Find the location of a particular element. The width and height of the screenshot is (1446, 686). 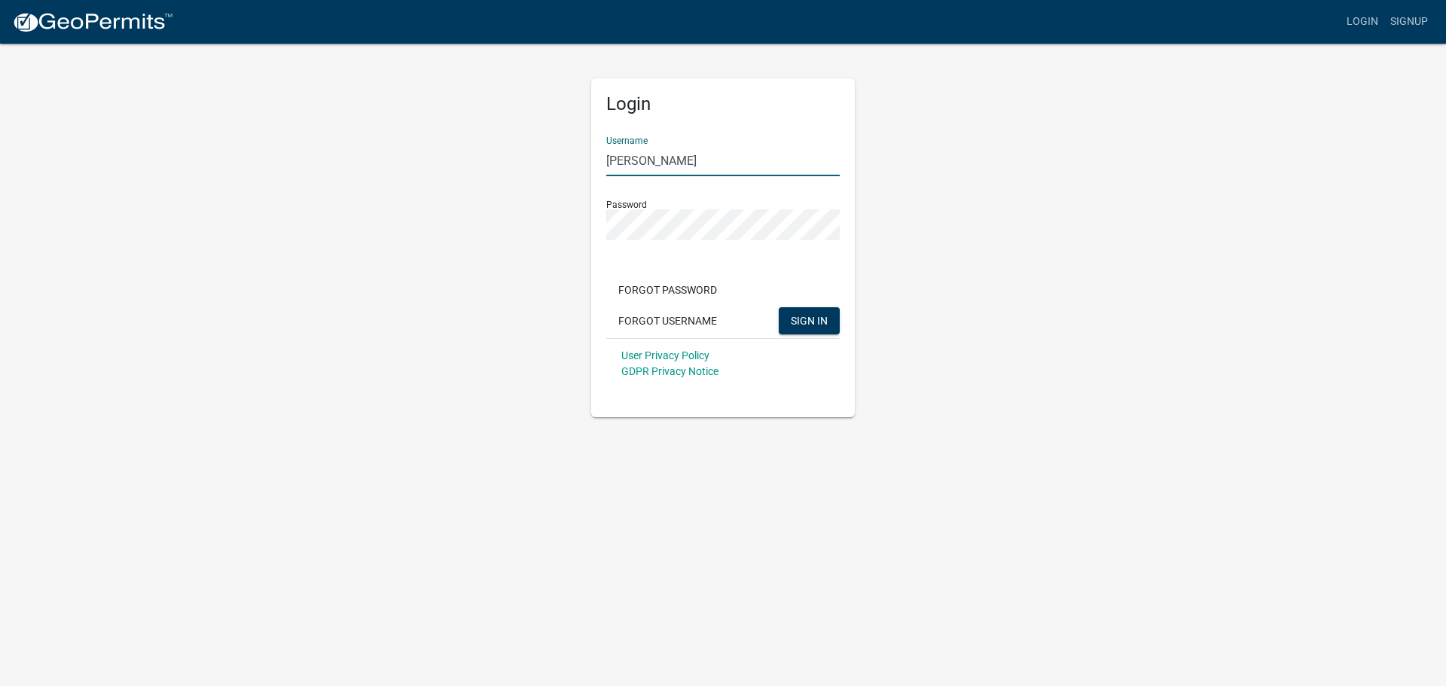

a: Signup is located at coordinates (1409, 22).